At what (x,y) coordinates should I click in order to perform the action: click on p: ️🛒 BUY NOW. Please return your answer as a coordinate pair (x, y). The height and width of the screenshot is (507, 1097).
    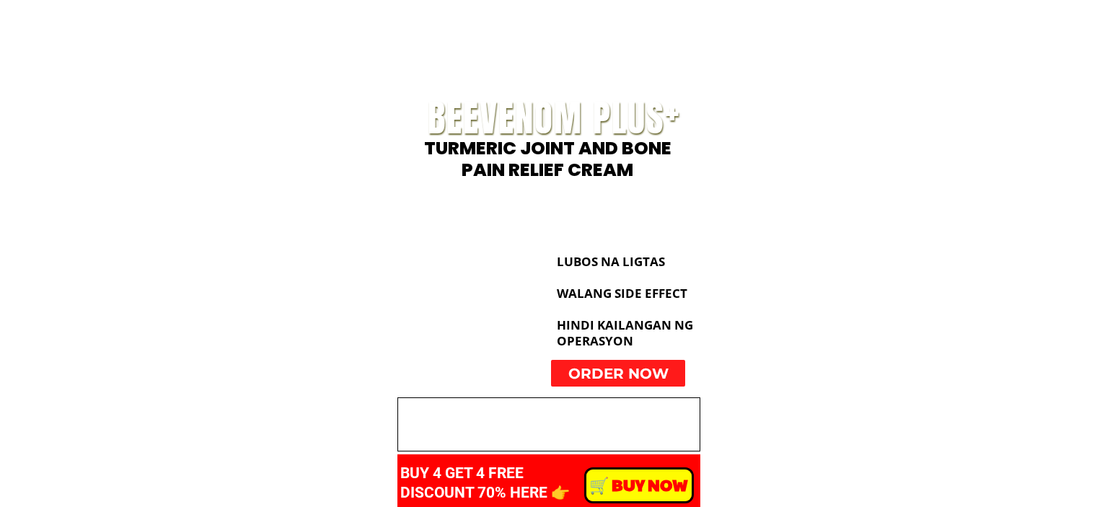
    Looking at the image, I should click on (639, 485).